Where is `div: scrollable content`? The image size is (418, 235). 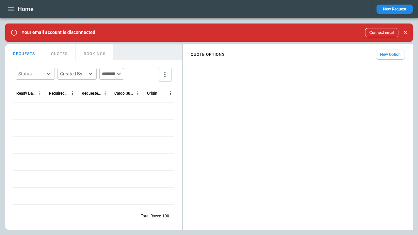 div: scrollable content is located at coordinates (298, 54).